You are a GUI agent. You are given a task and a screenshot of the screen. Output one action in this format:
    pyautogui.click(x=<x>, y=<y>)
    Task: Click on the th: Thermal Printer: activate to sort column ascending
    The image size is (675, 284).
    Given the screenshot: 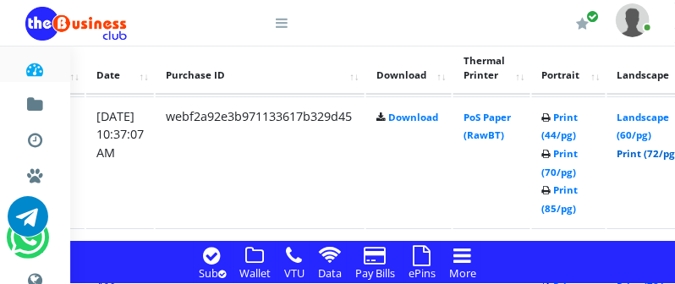 What is the action you would take?
    pyautogui.click(x=491, y=69)
    